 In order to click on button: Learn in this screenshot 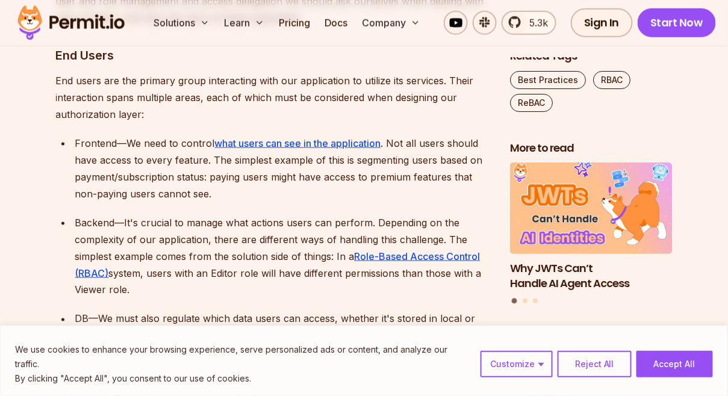, I will do `click(244, 23)`.